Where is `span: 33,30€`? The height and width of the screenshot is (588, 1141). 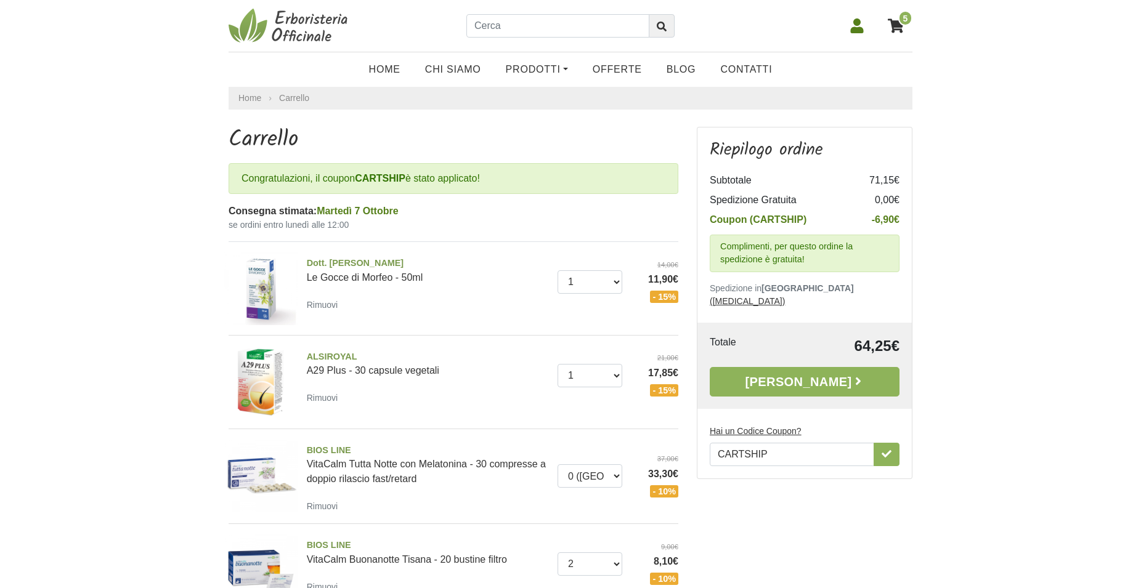
span: 33,30€ is located at coordinates (655, 474).